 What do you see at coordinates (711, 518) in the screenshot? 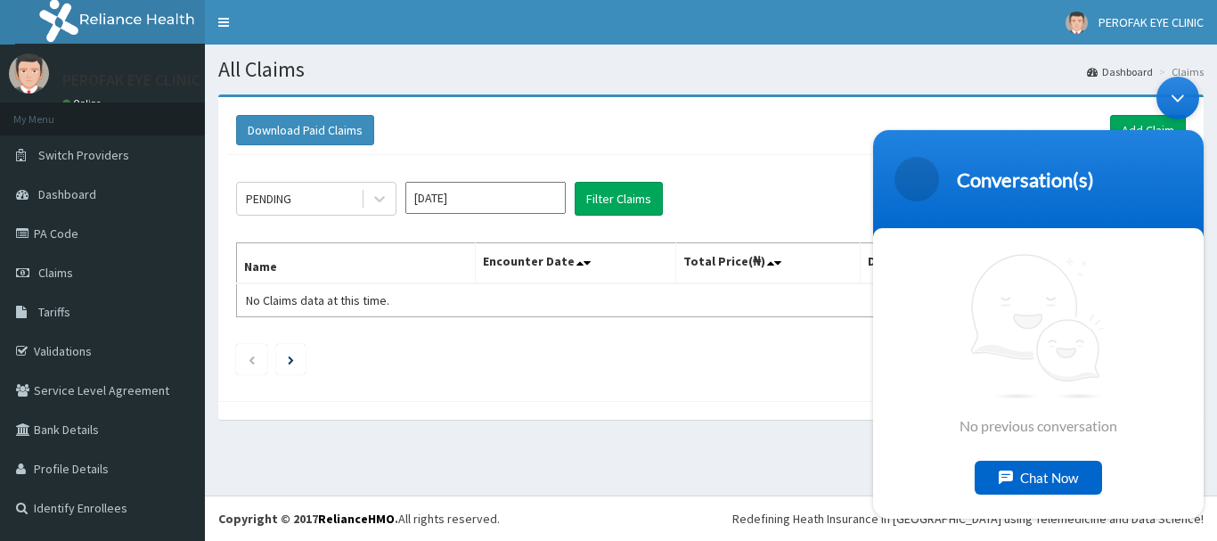
I see `footer: All rights reserved.` at bounding box center [711, 518].